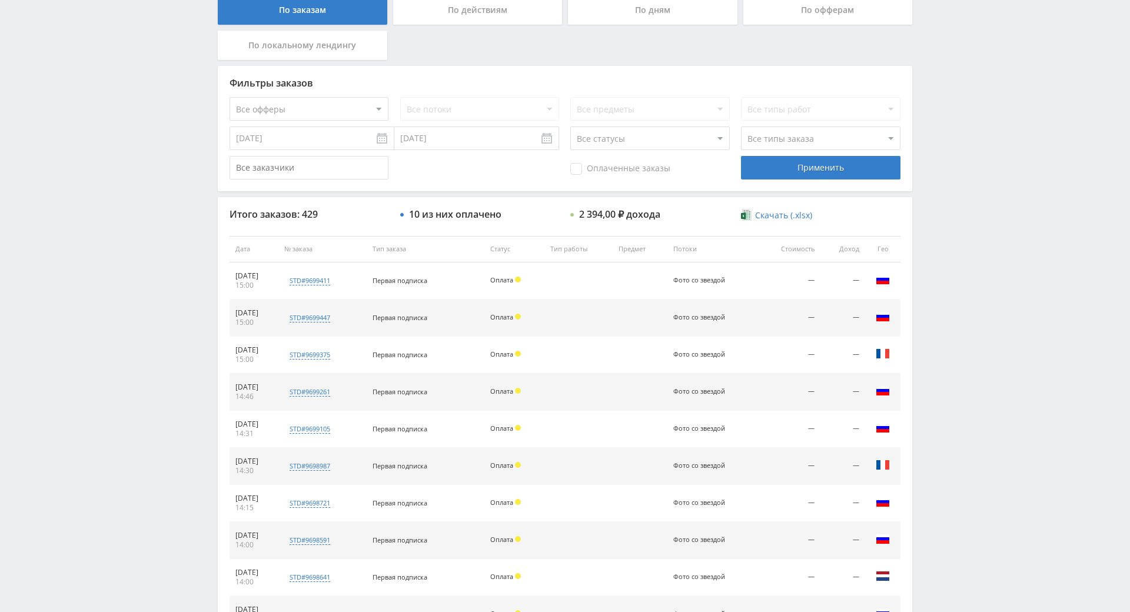 The height and width of the screenshot is (612, 1130). I want to click on div: std#9698721, so click(310, 503).